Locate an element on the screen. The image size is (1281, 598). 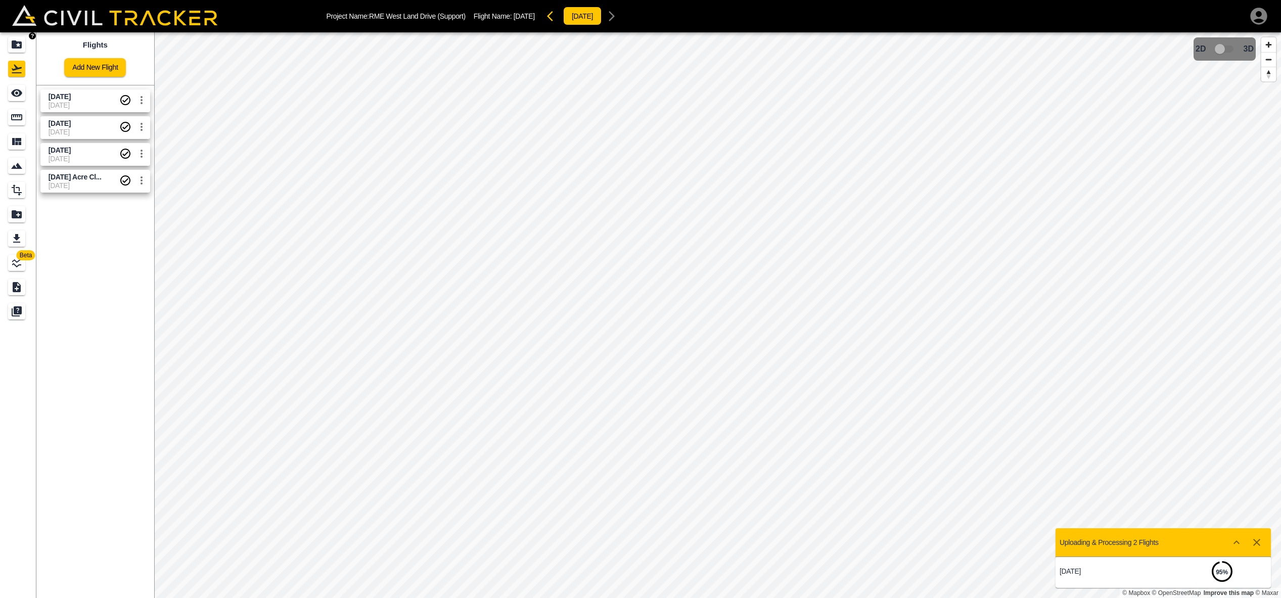
a: OpenStreetMap is located at coordinates (1176, 593).